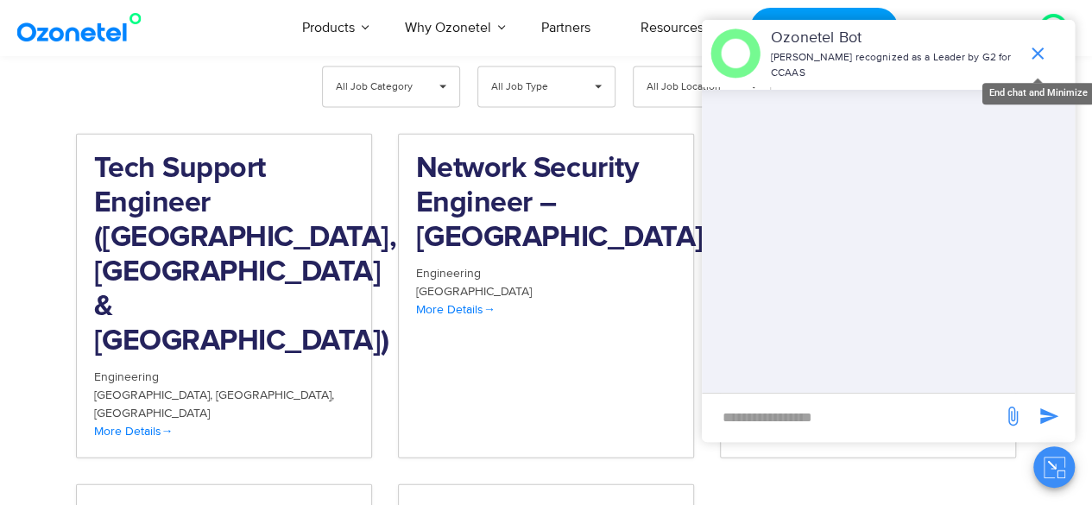 This screenshot has width=1092, height=505. Describe the element at coordinates (1054, 467) in the screenshot. I see `button: Close chat` at that location.